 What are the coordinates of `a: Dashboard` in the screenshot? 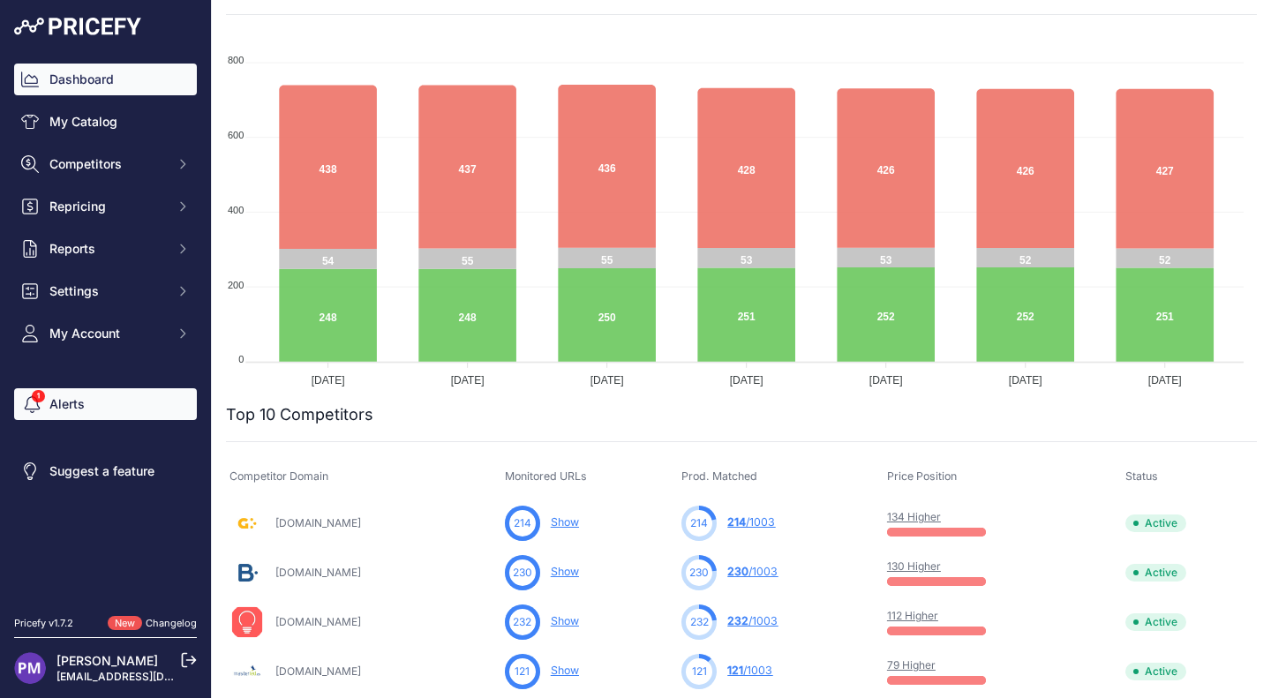 It's located at (105, 79).